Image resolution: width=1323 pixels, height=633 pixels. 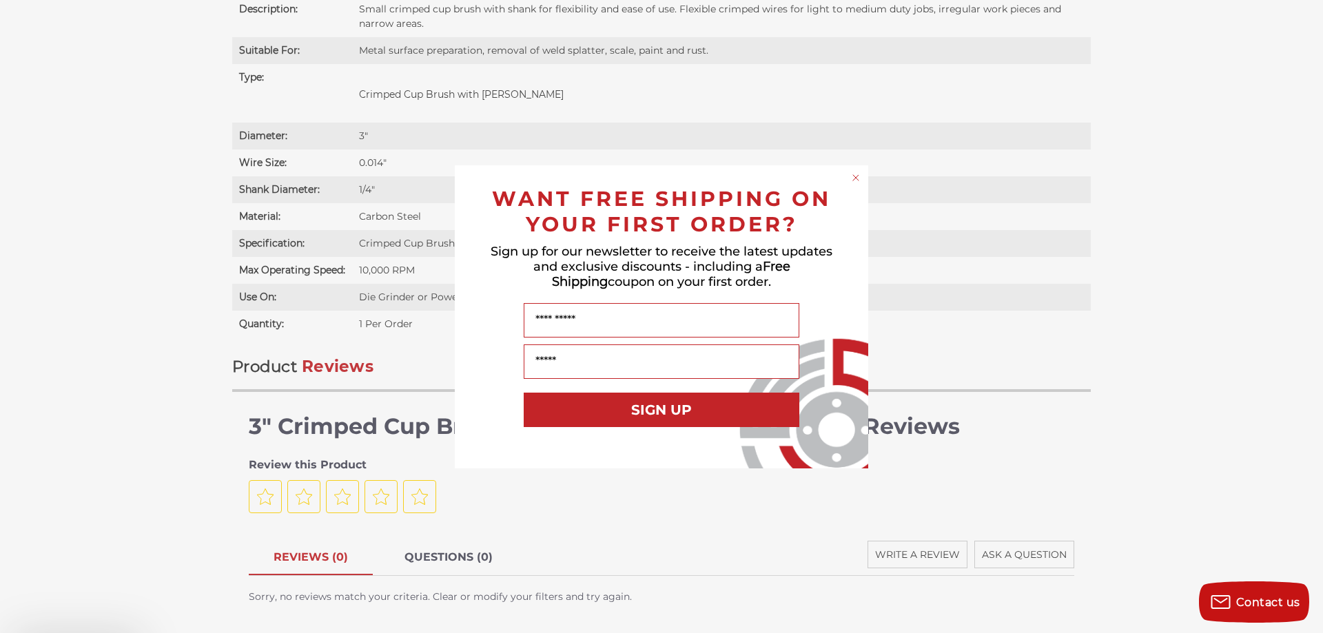 I want to click on button: Contact us, so click(x=1254, y=602).